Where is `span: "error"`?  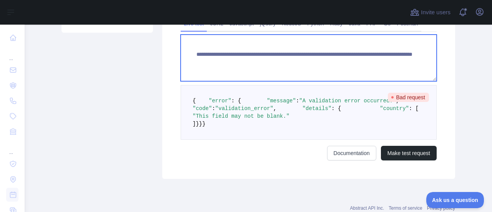
span: "error" is located at coordinates (220, 101).